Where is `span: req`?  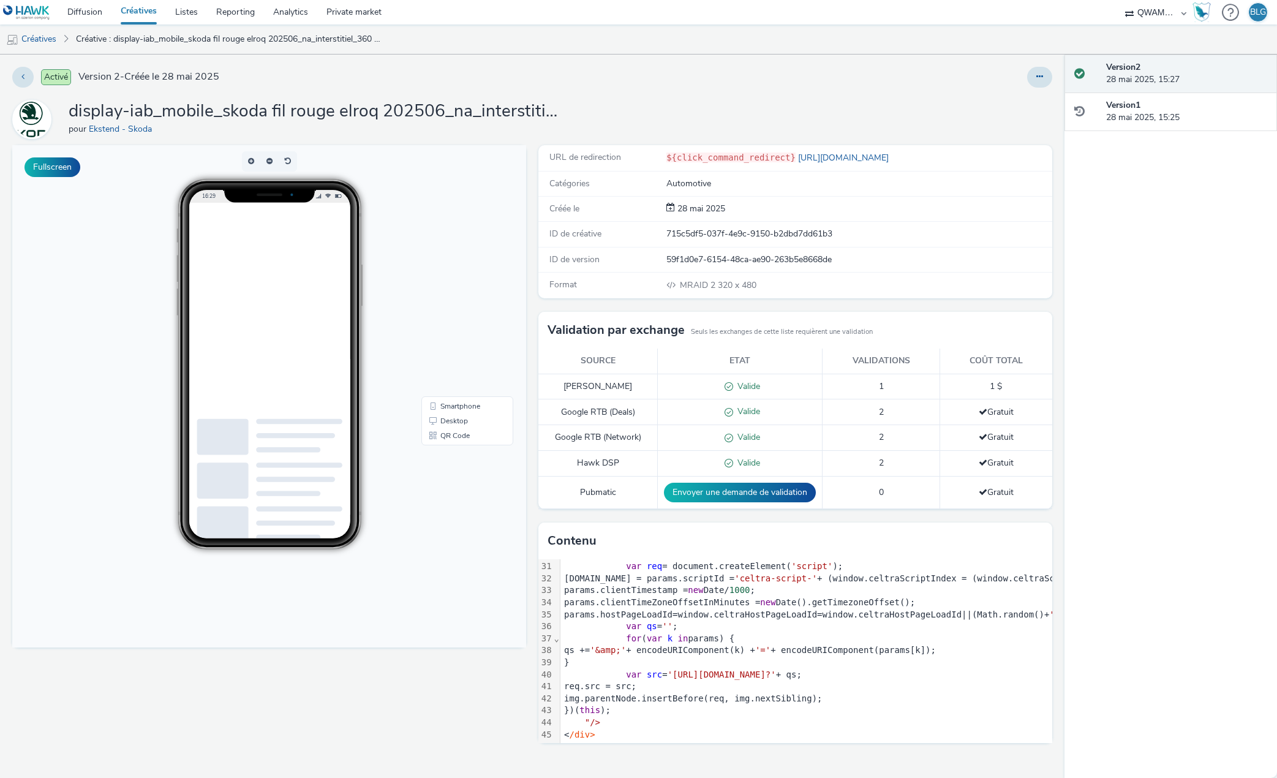 span: req is located at coordinates (654, 566).